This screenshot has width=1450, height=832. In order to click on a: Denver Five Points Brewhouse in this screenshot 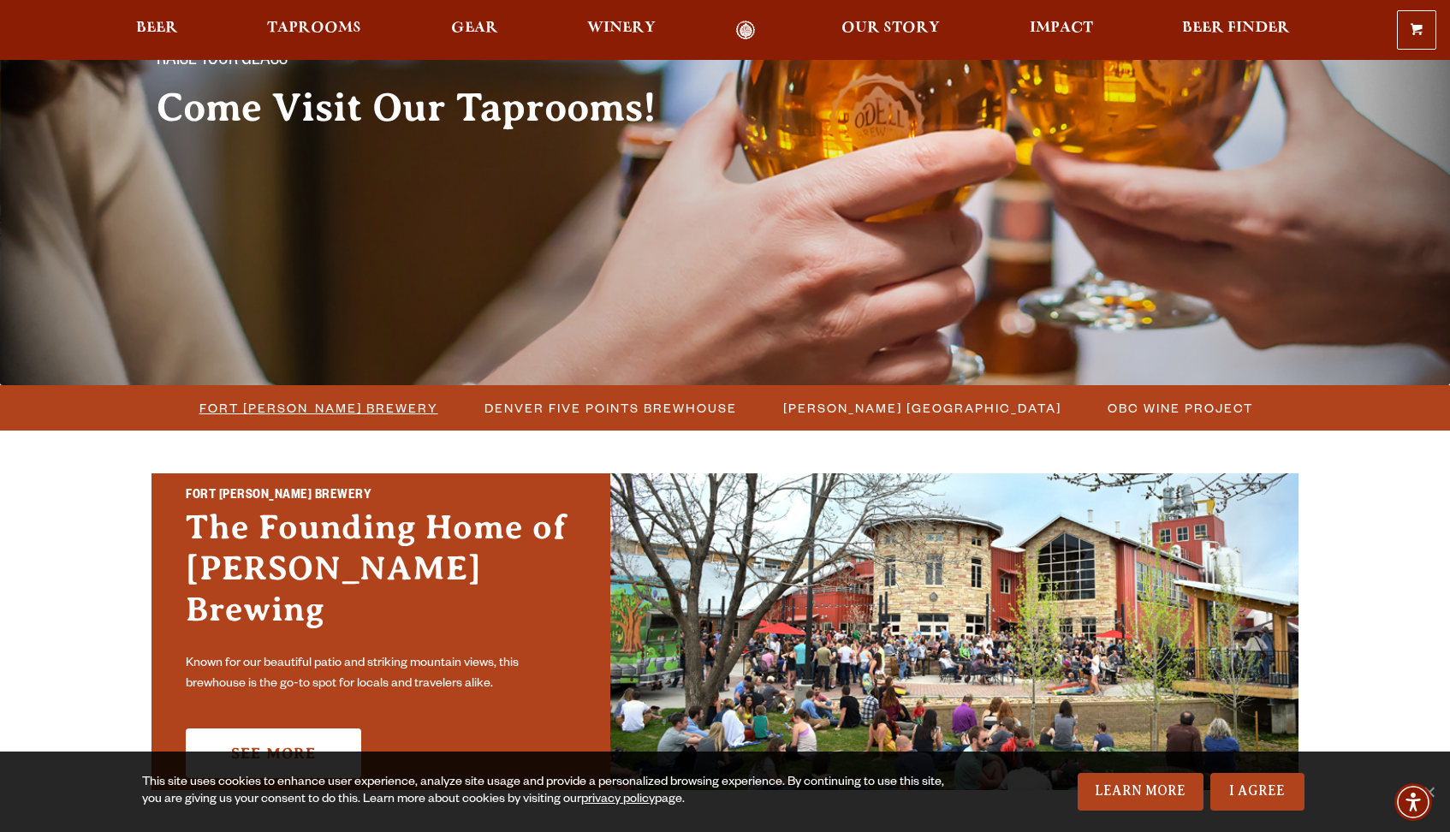, I will do `click(609, 407)`.